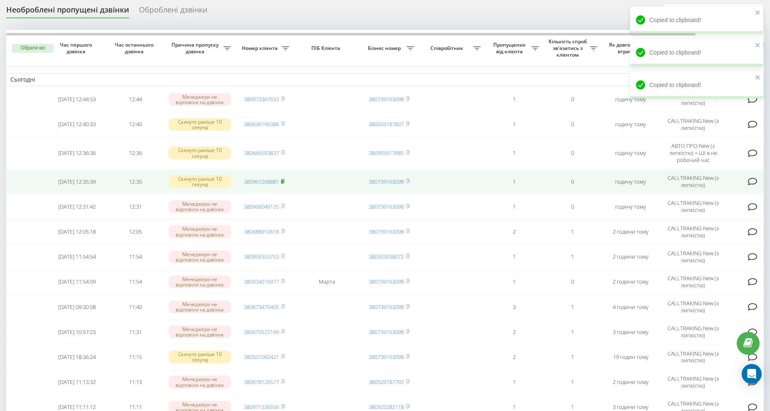 The height and width of the screenshot is (411, 770). I want to click on span: Номер клієнта, so click(260, 48).